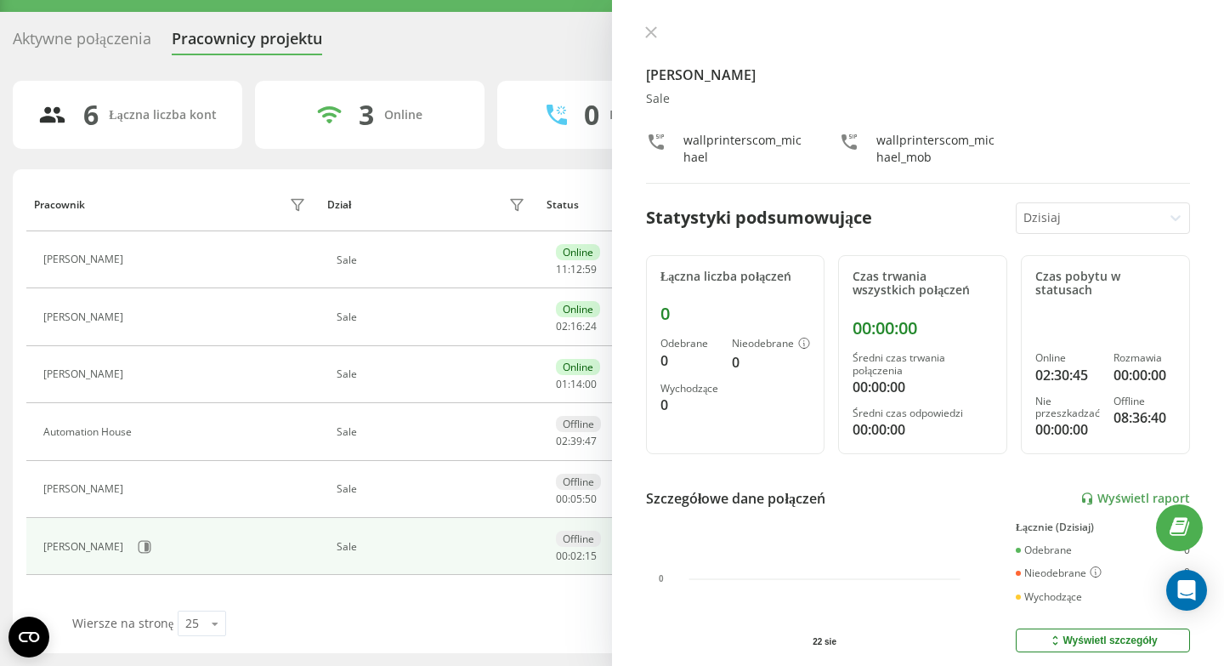 The image size is (1224, 666). I want to click on div: Łączna liczba połączeń, so click(735, 276).